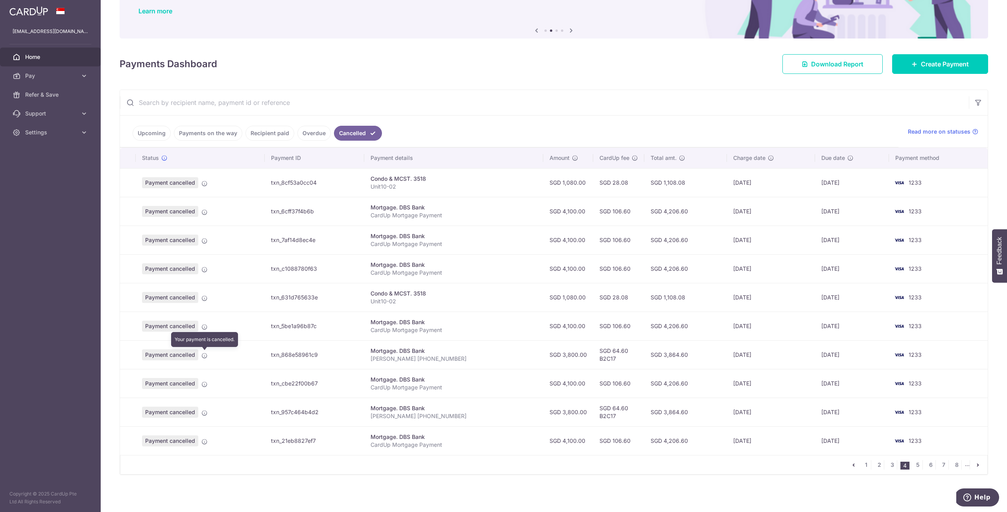 This screenshot has height=512, width=1007. I want to click on img: CardUp, so click(29, 11).